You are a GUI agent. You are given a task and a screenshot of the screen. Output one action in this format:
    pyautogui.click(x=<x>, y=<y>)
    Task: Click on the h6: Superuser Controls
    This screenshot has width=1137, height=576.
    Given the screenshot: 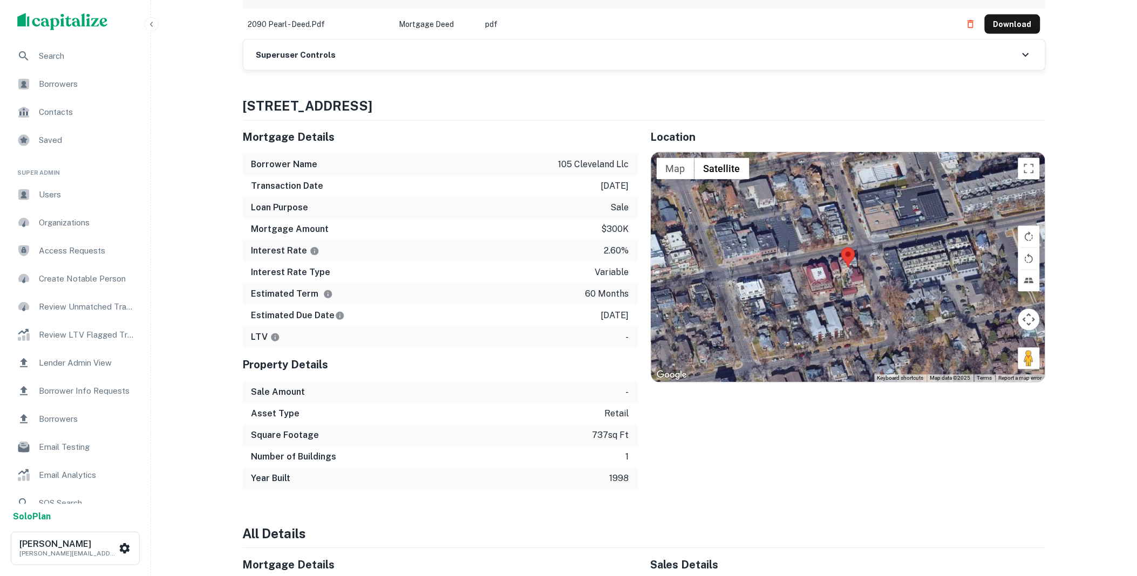 What is the action you would take?
    pyautogui.click(x=296, y=55)
    